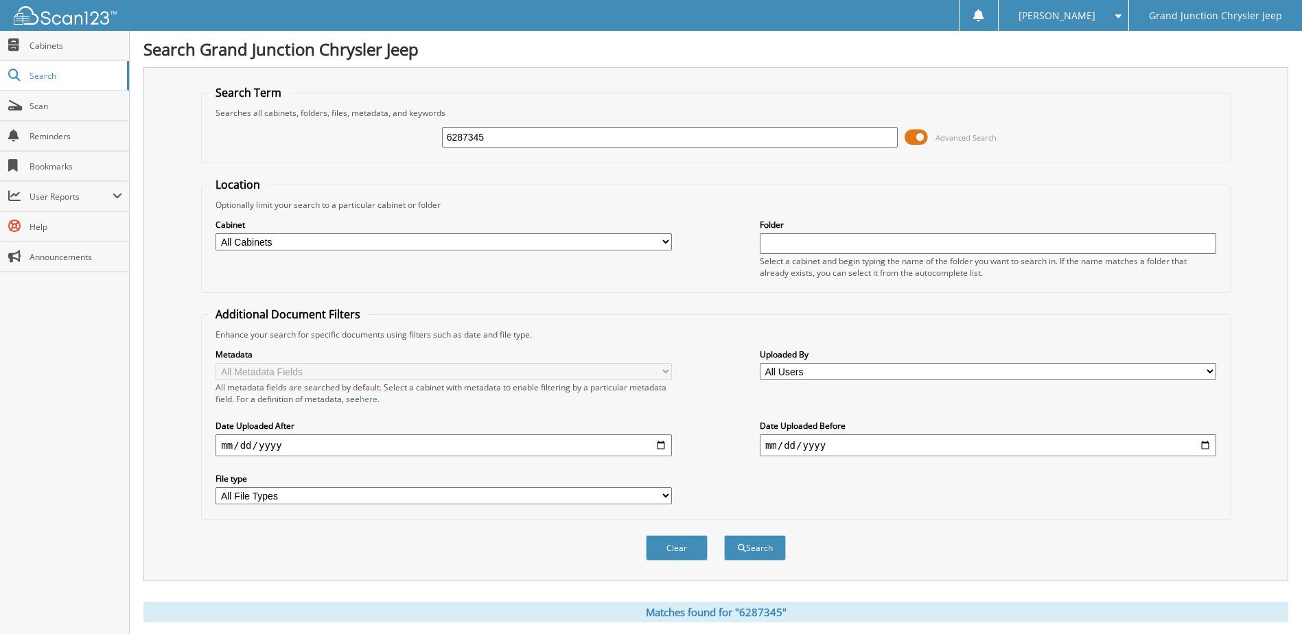 This screenshot has height=634, width=1302. Describe the element at coordinates (987, 224) in the screenshot. I see `label: Folder` at that location.